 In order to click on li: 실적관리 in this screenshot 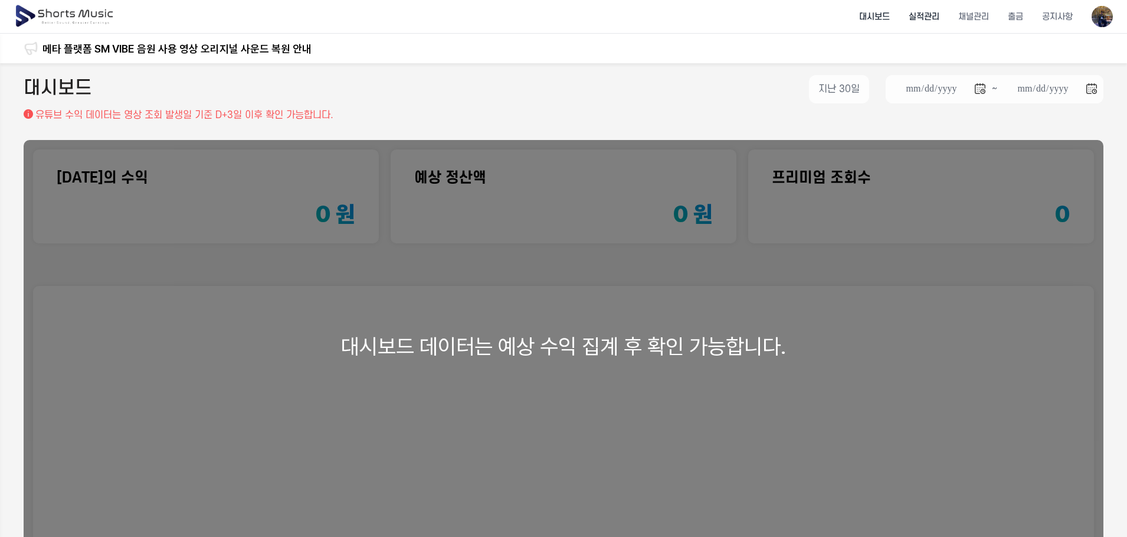, I will do `click(924, 17)`.